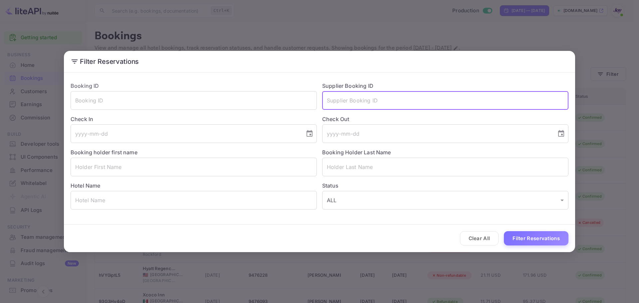 Image resolution: width=639 pixels, height=303 pixels. Describe the element at coordinates (445, 200) in the screenshot. I see `div: ALL` at that location.